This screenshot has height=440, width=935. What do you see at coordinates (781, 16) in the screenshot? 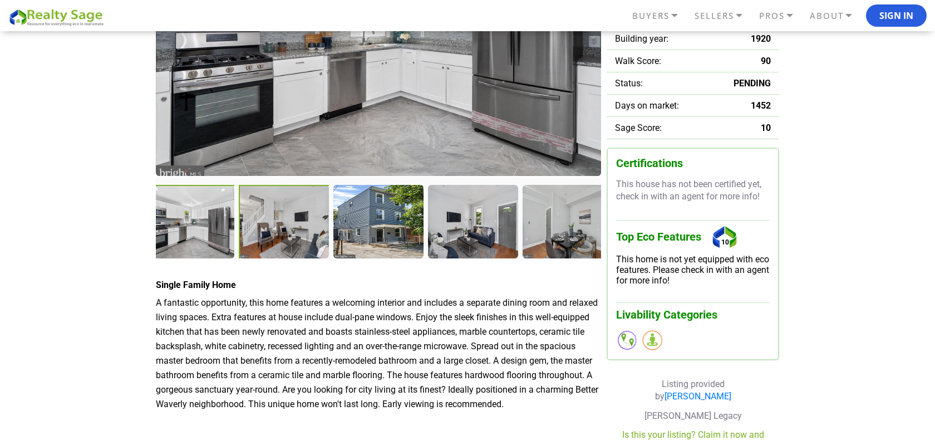
I see `a: PROS` at bounding box center [781, 16].